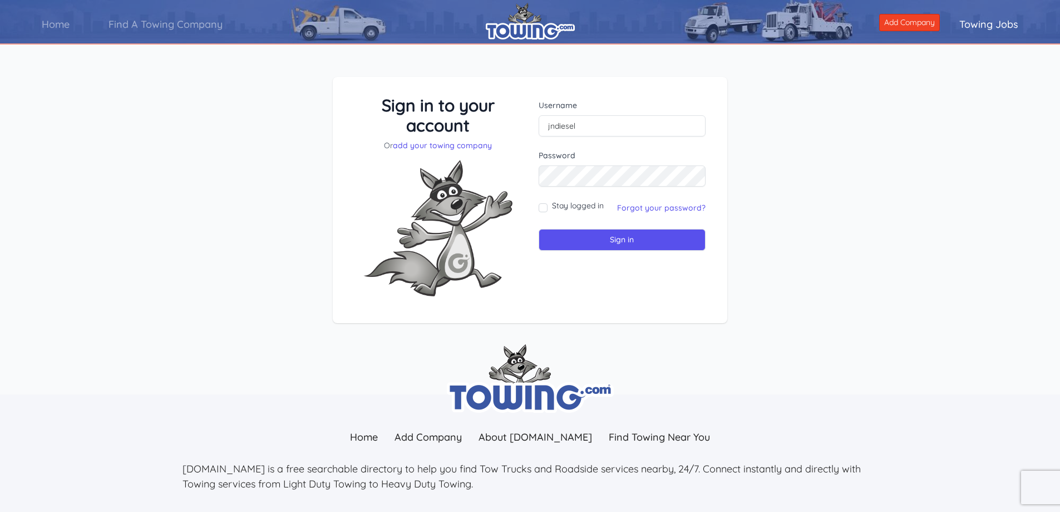 Image resolution: width=1060 pixels, height=512 pixels. What do you see at coordinates (661, 208) in the screenshot?
I see `a: Forgot your password?` at bounding box center [661, 208].